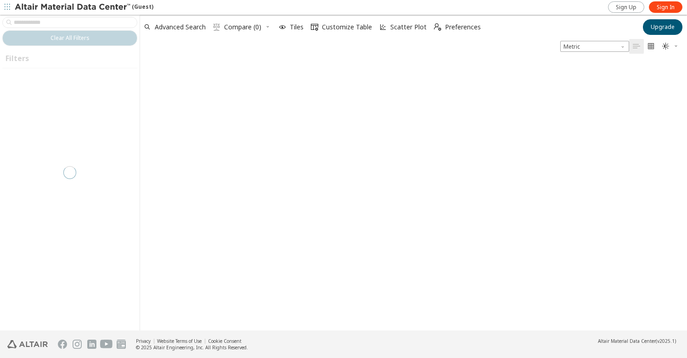 Image resolution: width=687 pixels, height=358 pixels. Describe the element at coordinates (651, 46) in the screenshot. I see `button: Tile View` at that location.